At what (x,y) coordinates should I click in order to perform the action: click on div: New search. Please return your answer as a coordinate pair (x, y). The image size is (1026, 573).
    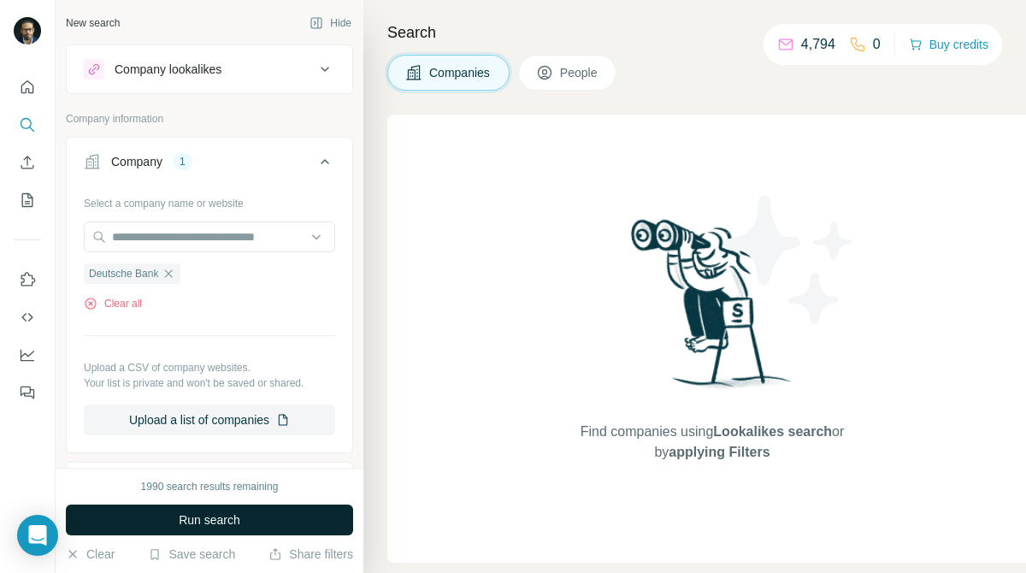
    Looking at the image, I should click on (92, 23).